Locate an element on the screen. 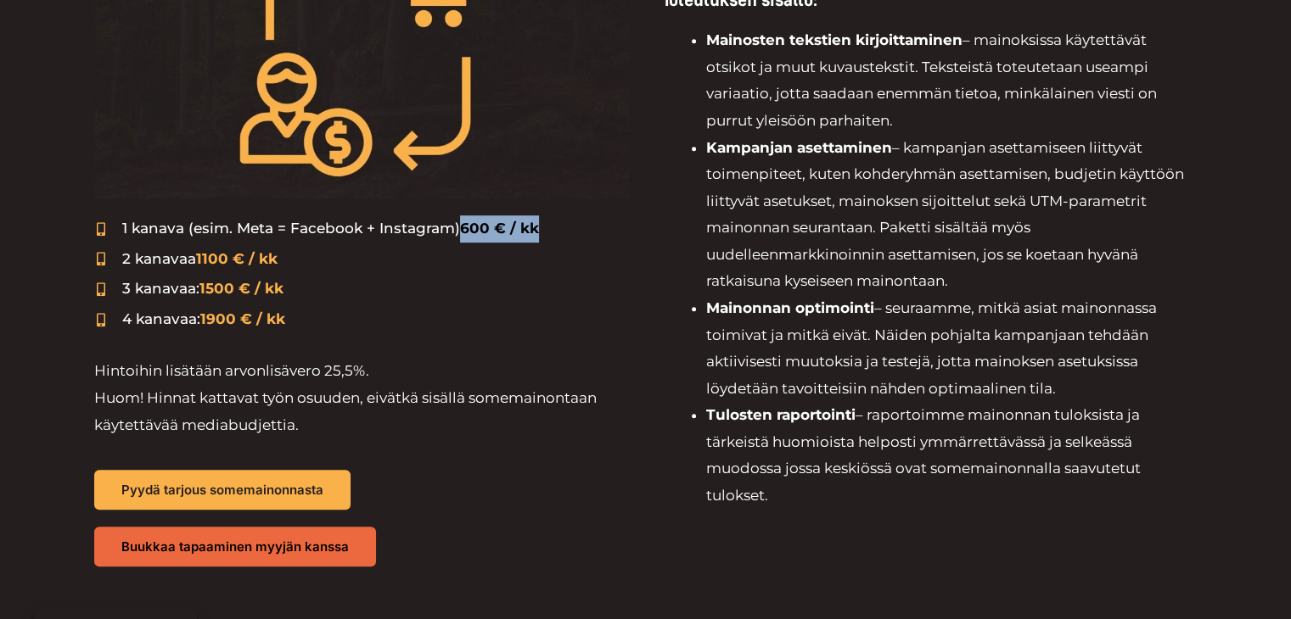  span: 3 kanavaa: is located at coordinates (200, 289).